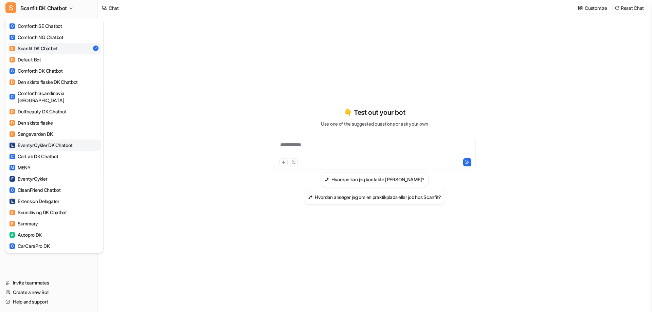 The image size is (652, 312). I want to click on div: Autopro DK, so click(25, 235).